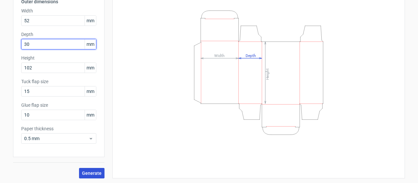 This screenshot has height=183, width=418. Describe the element at coordinates (92, 173) in the screenshot. I see `span: Generate` at that location.